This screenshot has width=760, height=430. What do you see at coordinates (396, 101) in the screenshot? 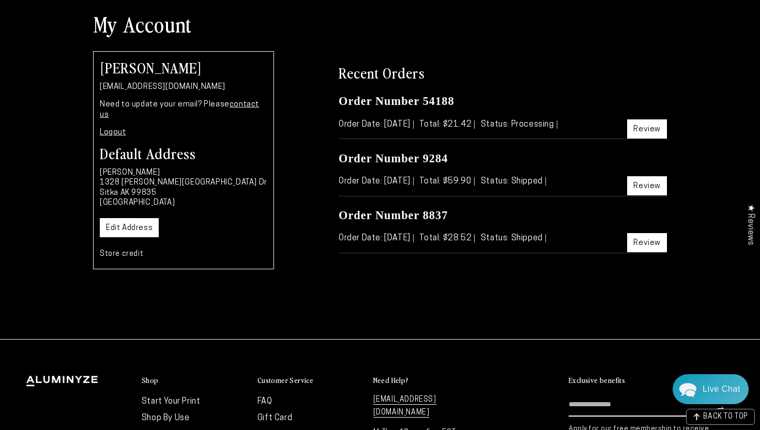
I see `a: Order Number 54188` at bounding box center [396, 101].